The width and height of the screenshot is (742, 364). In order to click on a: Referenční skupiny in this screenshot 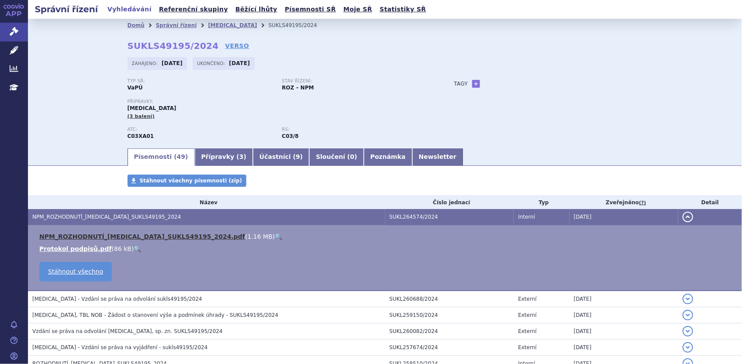, I will do `click(193, 9)`.